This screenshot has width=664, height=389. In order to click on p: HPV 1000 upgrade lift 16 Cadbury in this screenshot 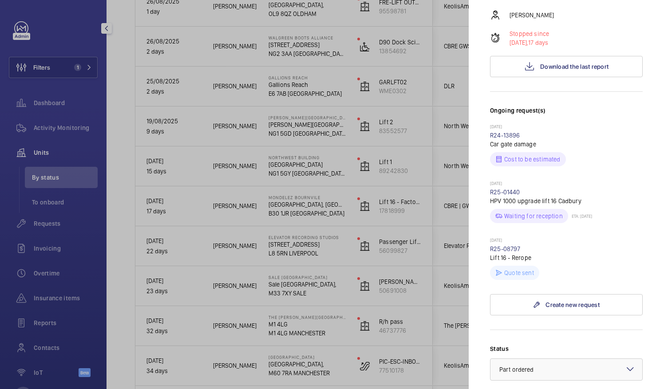, I will do `click(566, 201)`.